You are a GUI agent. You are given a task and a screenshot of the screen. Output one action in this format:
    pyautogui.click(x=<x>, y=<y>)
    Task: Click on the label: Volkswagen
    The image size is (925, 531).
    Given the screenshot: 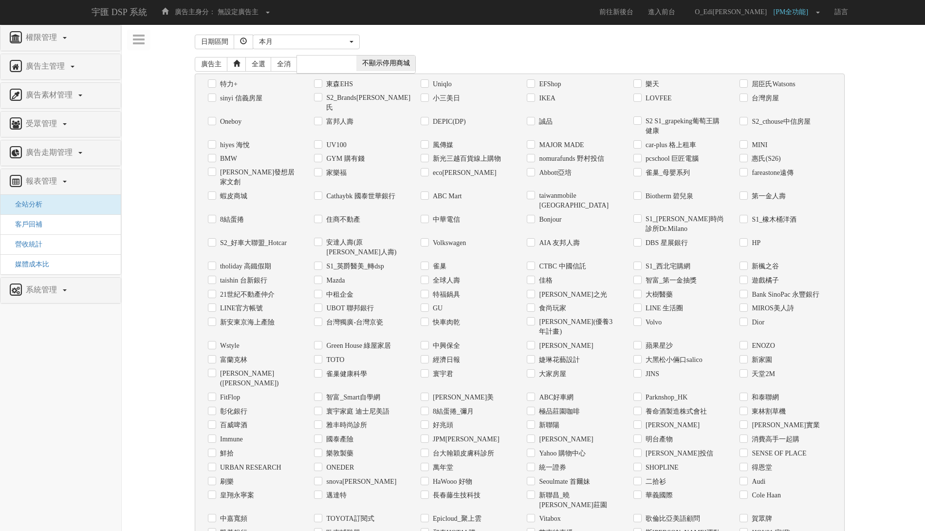 What is the action you would take?
    pyautogui.click(x=448, y=243)
    